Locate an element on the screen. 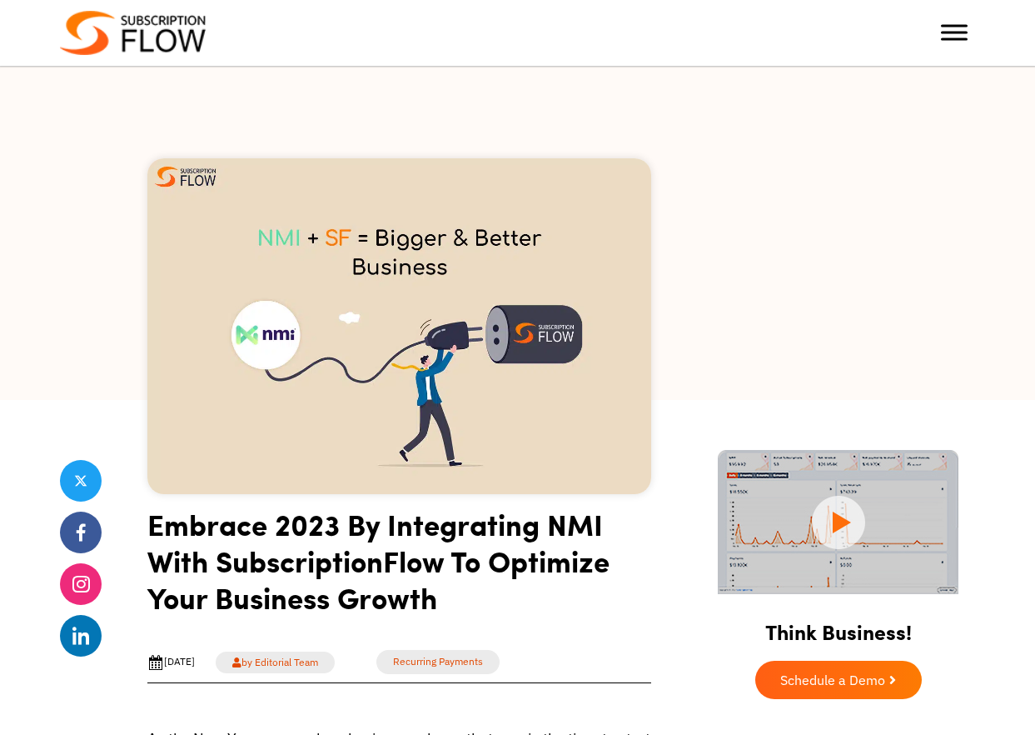 Image resolution: width=1035 pixels, height=735 pixels. span: Schedule a Demo is located at coordinates (833, 680).